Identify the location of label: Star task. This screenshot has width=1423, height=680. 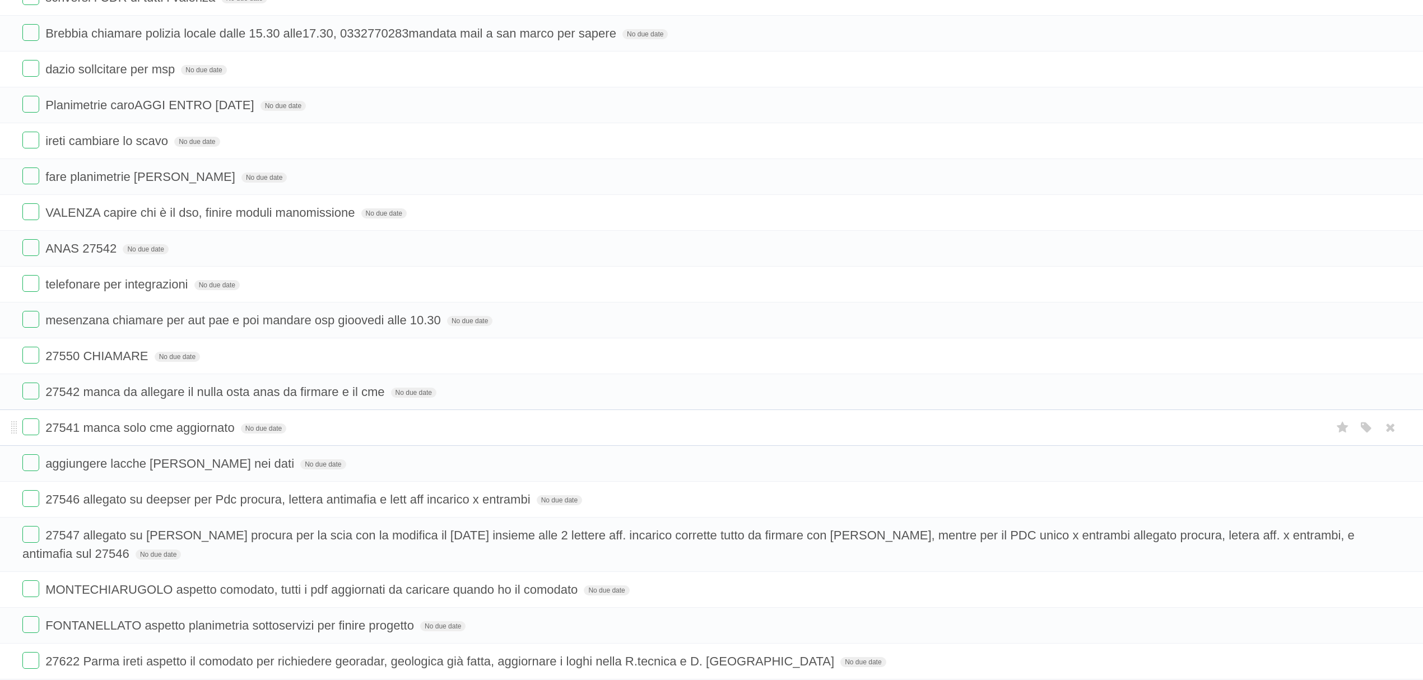
(1343, 428).